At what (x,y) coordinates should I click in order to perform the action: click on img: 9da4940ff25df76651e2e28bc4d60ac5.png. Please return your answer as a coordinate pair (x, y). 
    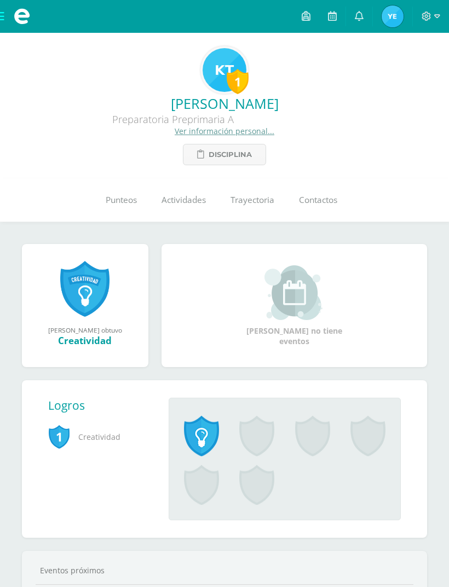
    Looking at the image, I should click on (224, 70).